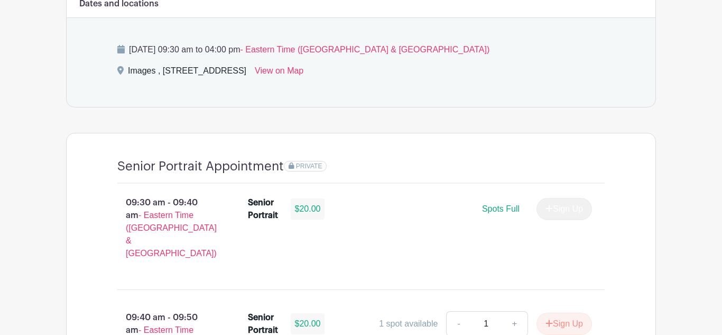  What do you see at coordinates (279, 73) in the screenshot?
I see `a: View on Map` at bounding box center [279, 73].